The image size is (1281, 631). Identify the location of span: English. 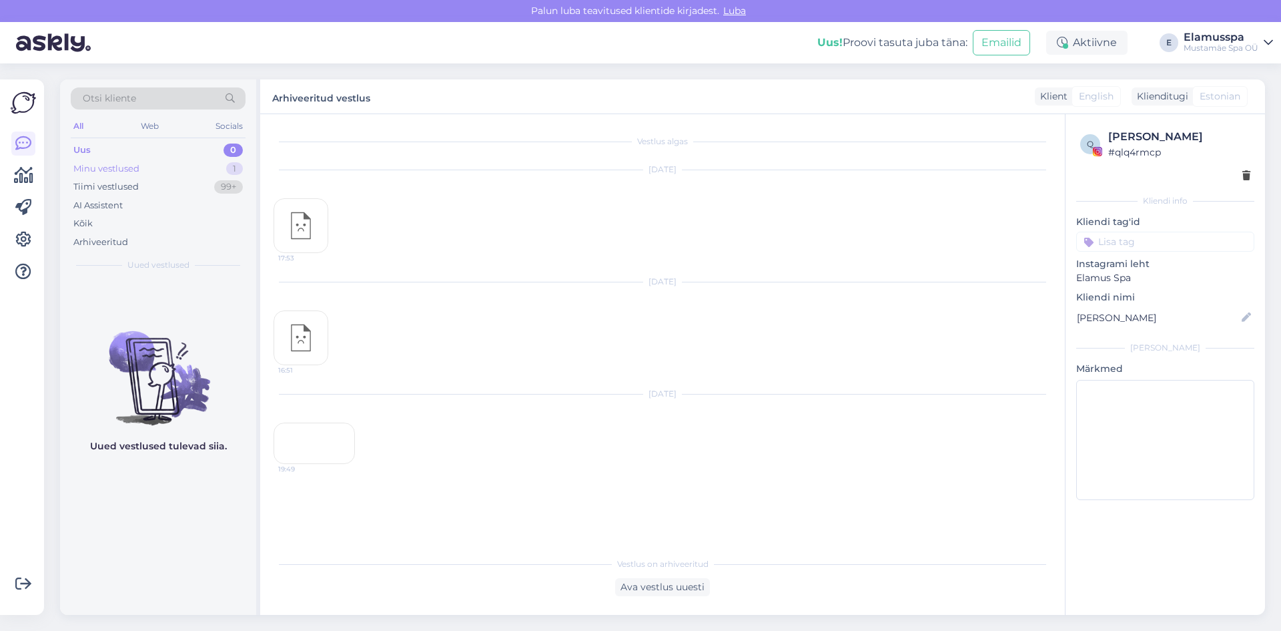
(1096, 96).